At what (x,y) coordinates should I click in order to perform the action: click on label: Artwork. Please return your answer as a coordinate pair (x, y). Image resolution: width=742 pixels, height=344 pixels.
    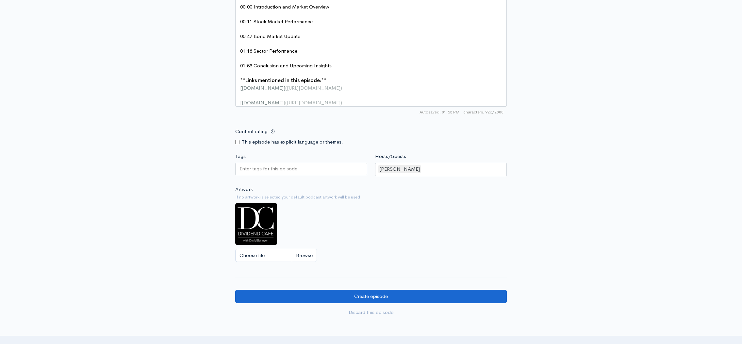
    Looking at the image, I should click on (244, 189).